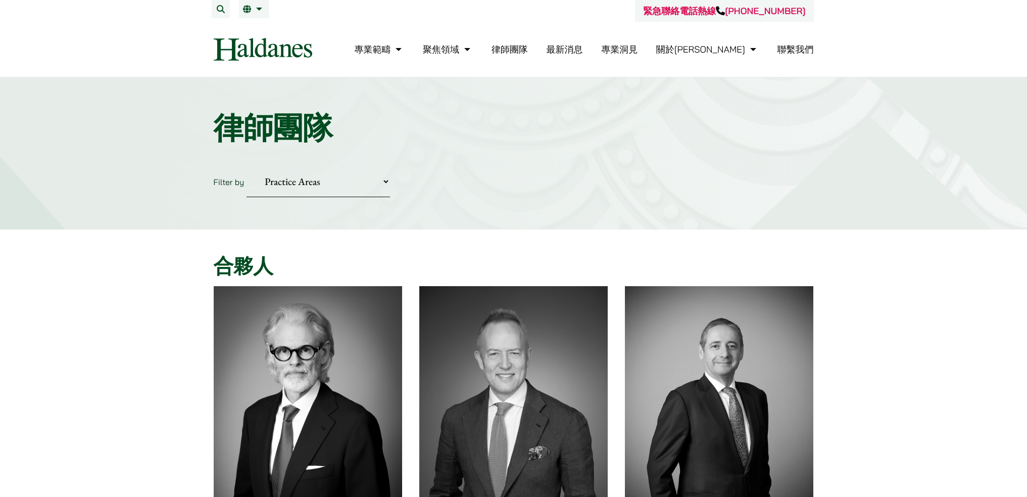  I want to click on h2: 合夥人, so click(514, 266).